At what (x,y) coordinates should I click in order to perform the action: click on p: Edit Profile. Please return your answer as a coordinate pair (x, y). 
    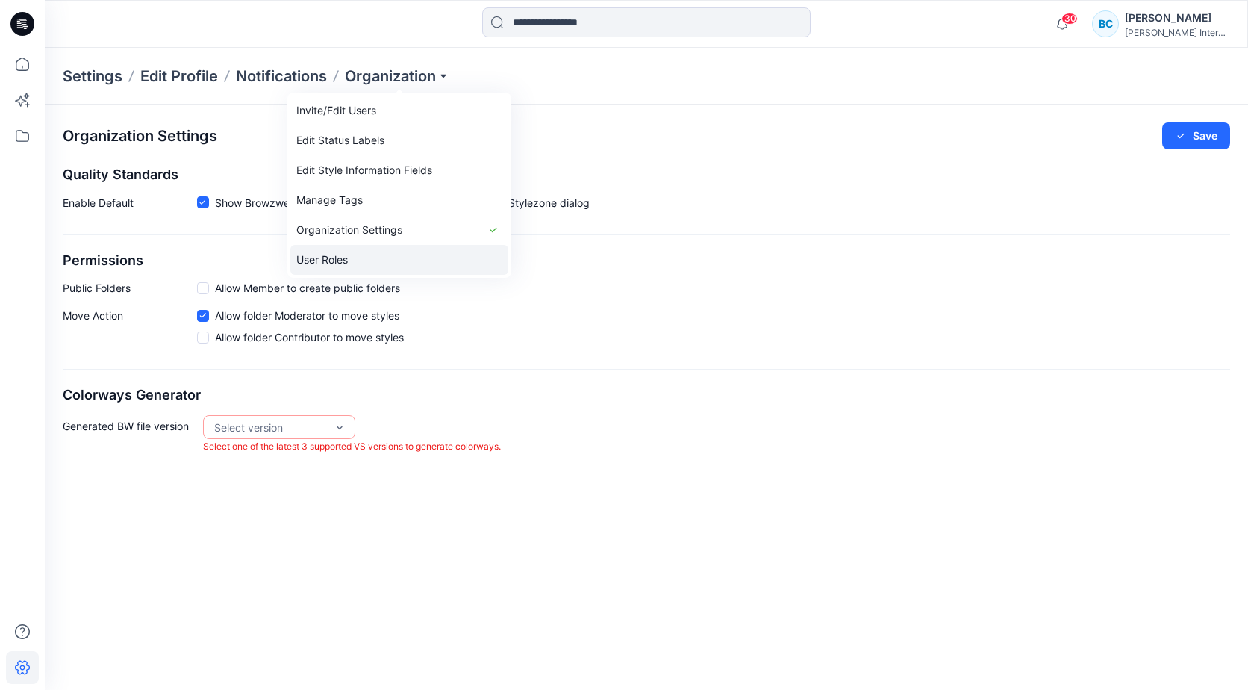
    Looking at the image, I should click on (179, 76).